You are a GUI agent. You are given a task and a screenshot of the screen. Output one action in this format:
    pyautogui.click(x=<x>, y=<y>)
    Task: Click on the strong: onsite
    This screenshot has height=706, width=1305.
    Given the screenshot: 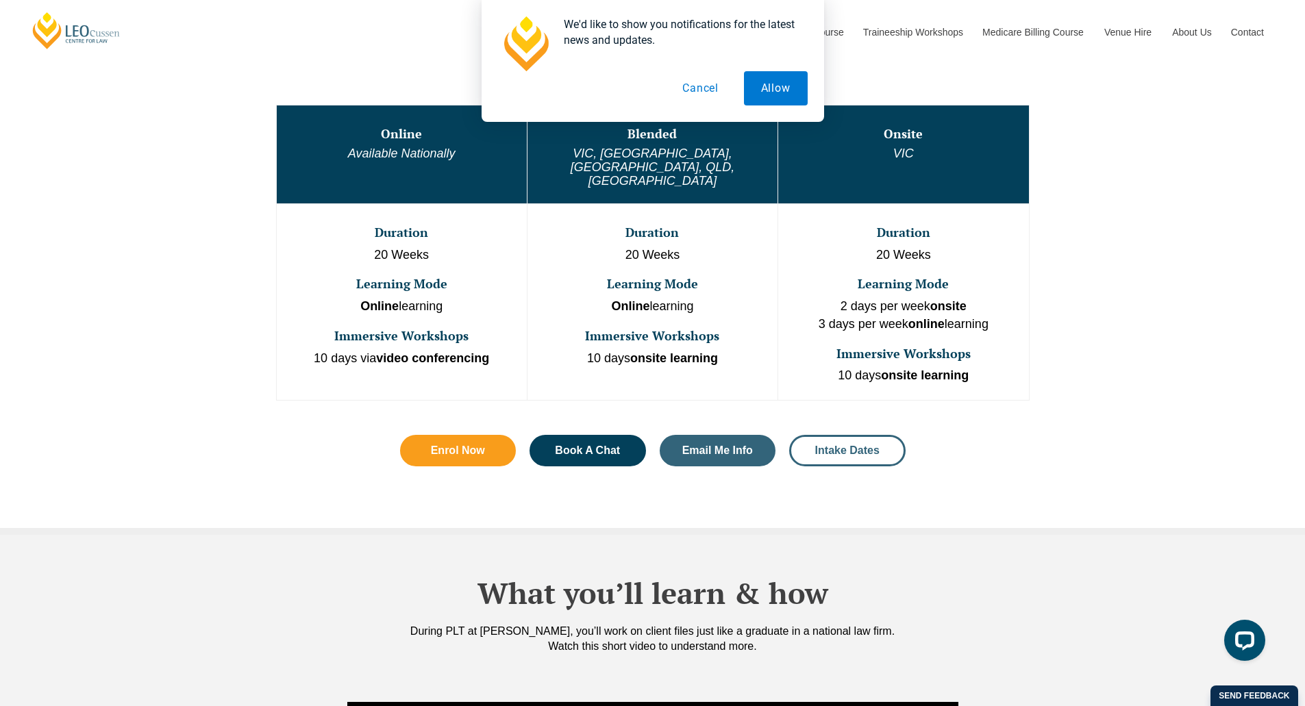 What is the action you would take?
    pyautogui.click(x=948, y=306)
    